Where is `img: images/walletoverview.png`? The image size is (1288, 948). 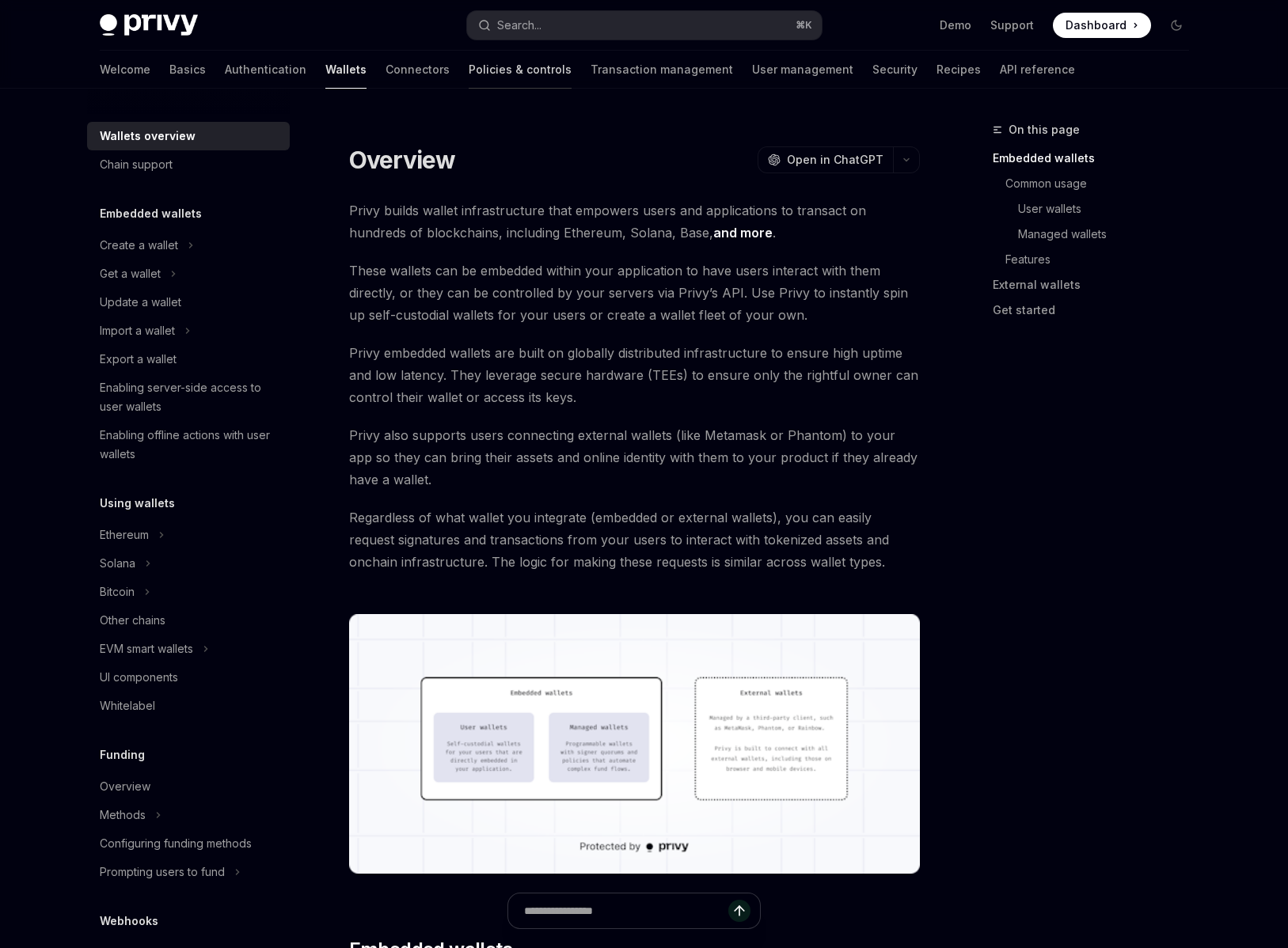 img: images/walletoverview.png is located at coordinates (634, 744).